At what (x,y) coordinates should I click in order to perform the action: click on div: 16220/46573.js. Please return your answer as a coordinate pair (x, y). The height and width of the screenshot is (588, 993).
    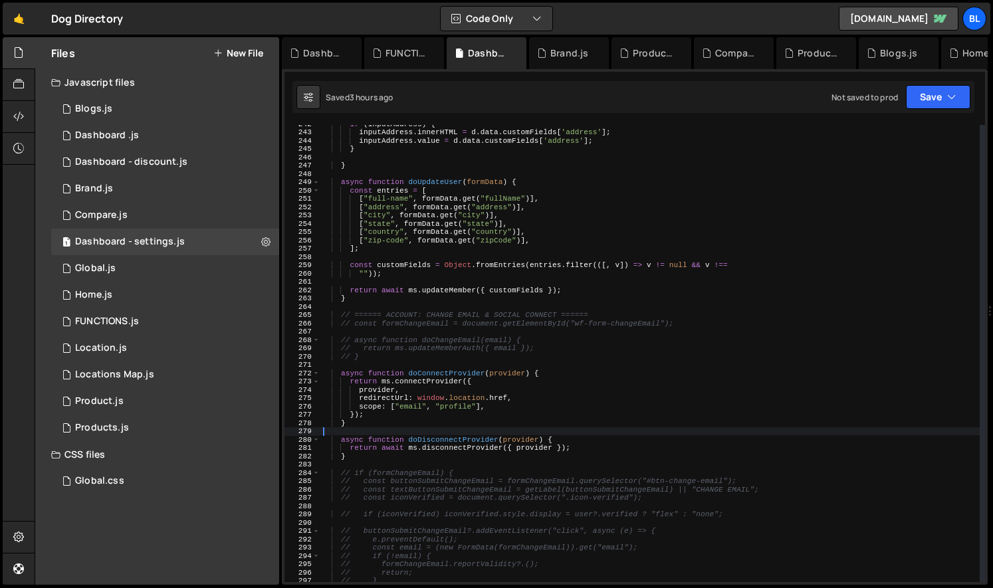
    Looking at the image, I should click on (165, 162).